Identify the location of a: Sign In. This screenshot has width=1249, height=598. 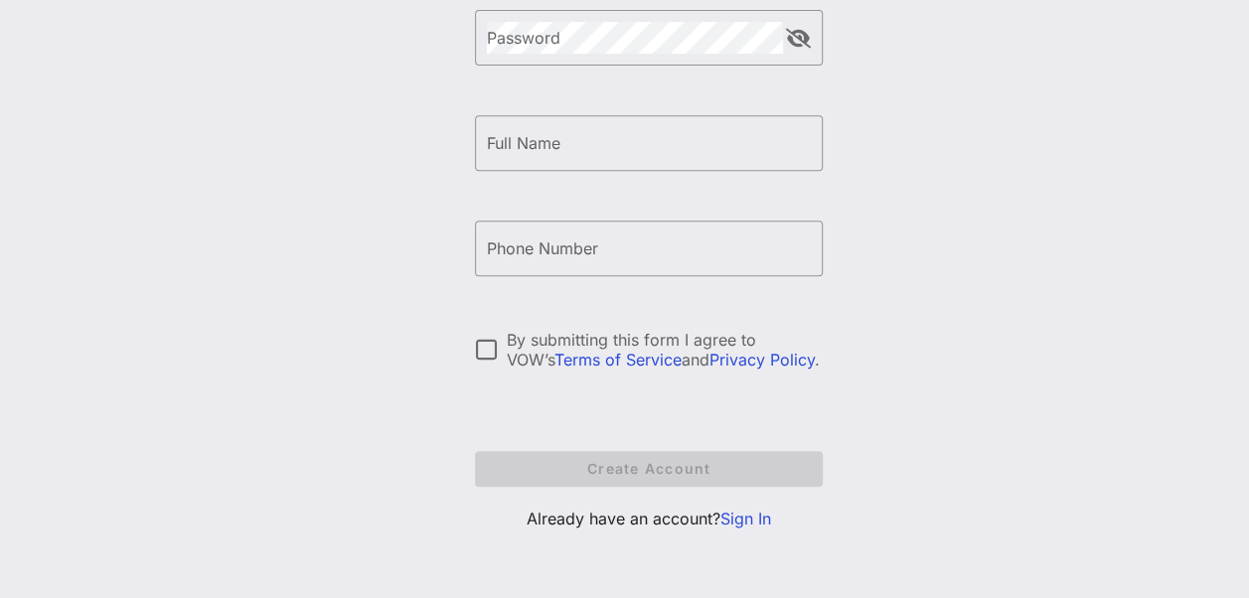
(745, 519).